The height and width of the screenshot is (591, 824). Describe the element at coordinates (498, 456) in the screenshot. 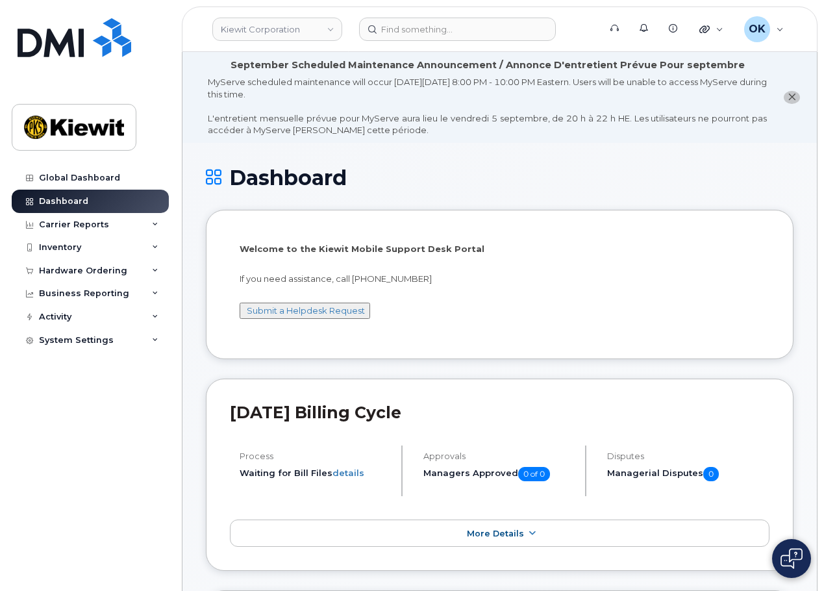

I see `h4: Approvals` at that location.